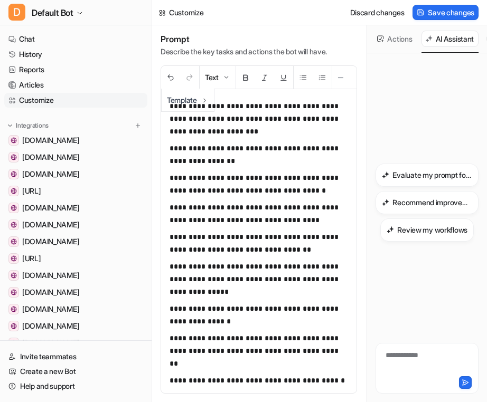 This screenshot has width=487, height=402. Describe the element at coordinates (186, 12) in the screenshot. I see `div: Customize` at that location.